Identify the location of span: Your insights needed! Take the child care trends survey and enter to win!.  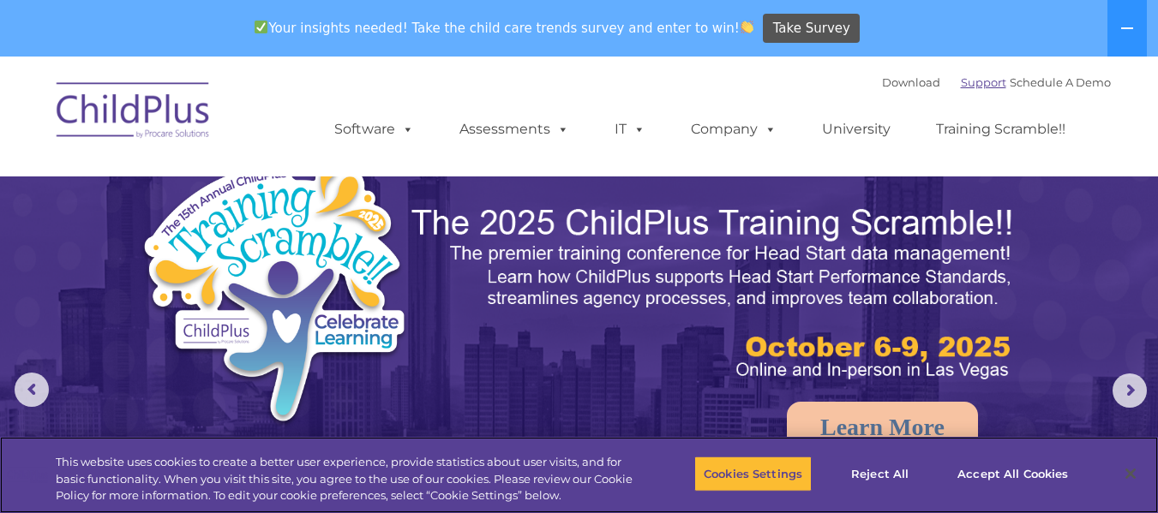
(504, 27).